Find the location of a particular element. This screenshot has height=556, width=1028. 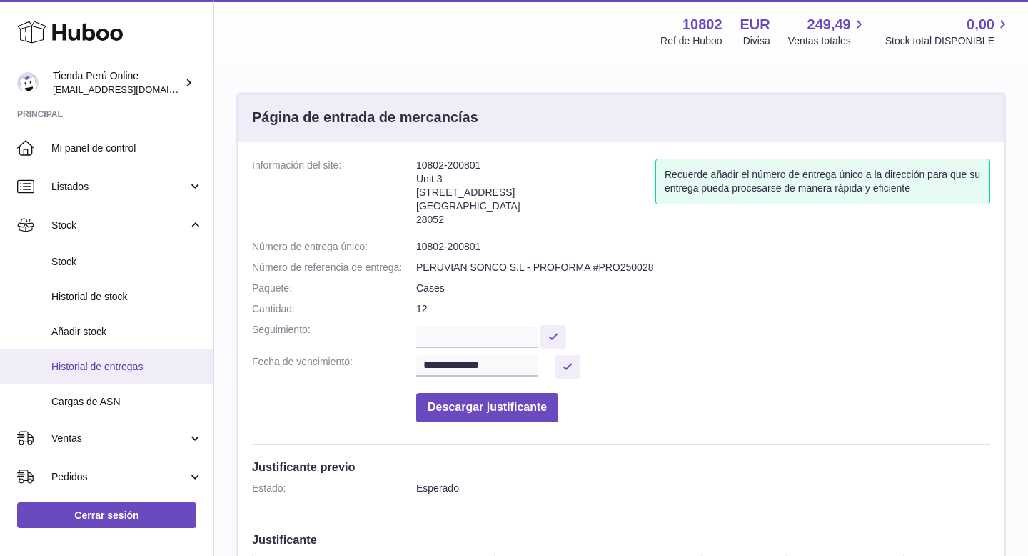

span: Ventas is located at coordinates (119, 438).